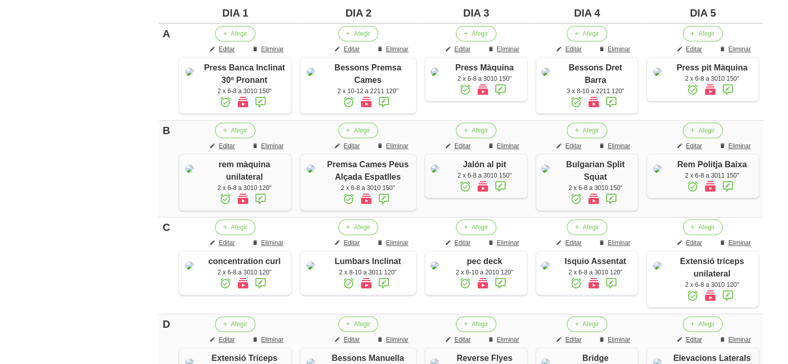  I want to click on span: Lumbars Inclinat, so click(368, 261).